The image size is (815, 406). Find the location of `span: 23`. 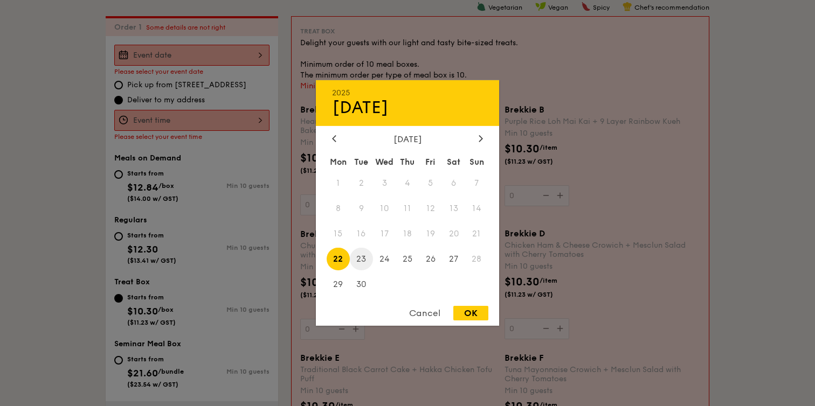

span: 23 is located at coordinates (361, 259).